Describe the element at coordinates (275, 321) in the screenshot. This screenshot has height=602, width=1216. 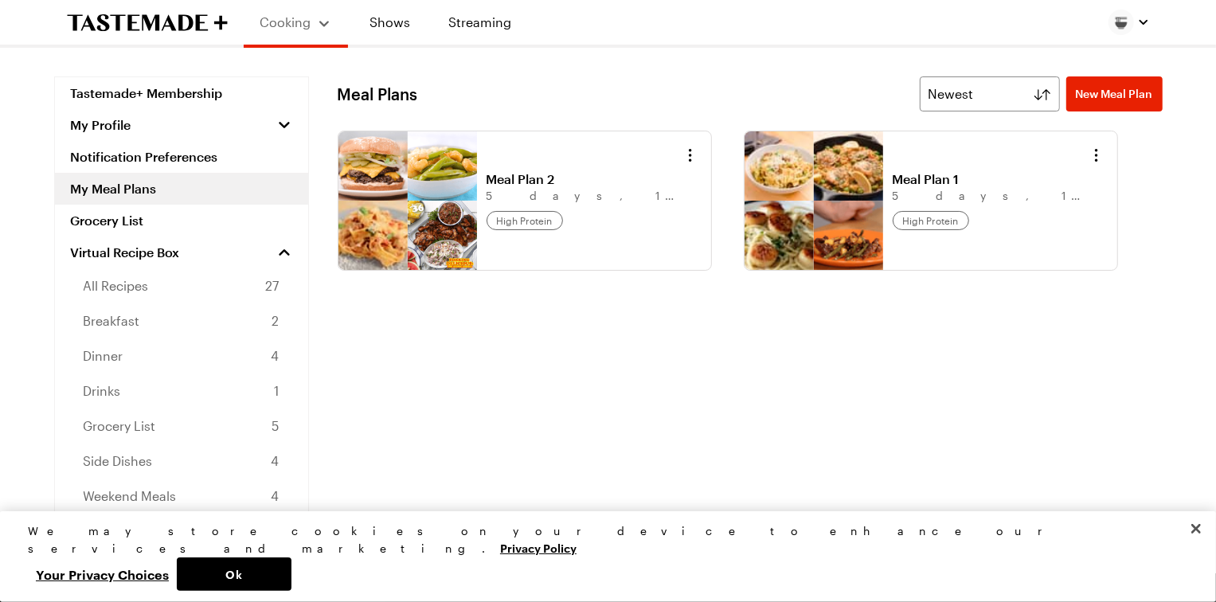
I see `span: 2` at that location.